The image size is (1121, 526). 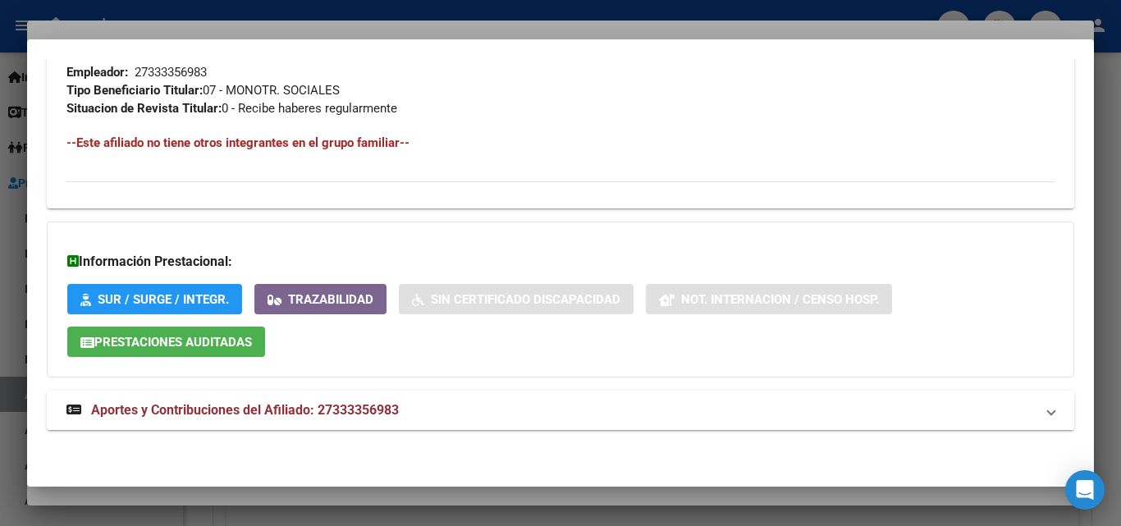 I want to click on strong: Empleador:, so click(x=97, y=72).